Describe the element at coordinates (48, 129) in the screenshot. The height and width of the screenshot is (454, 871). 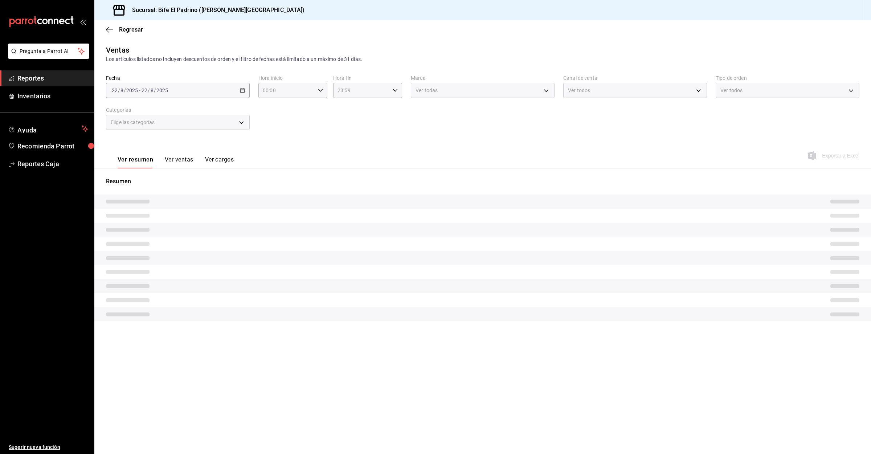
I see `span: Ayuda` at that location.